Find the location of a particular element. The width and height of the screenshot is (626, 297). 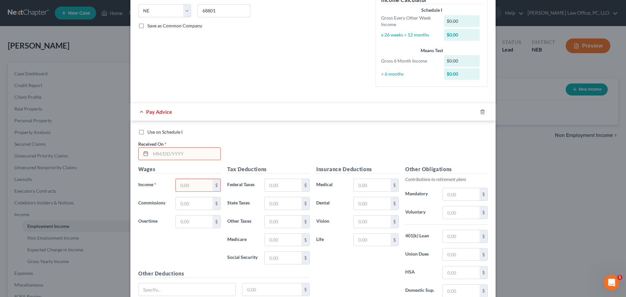

label: Social Security is located at coordinates (243, 258).